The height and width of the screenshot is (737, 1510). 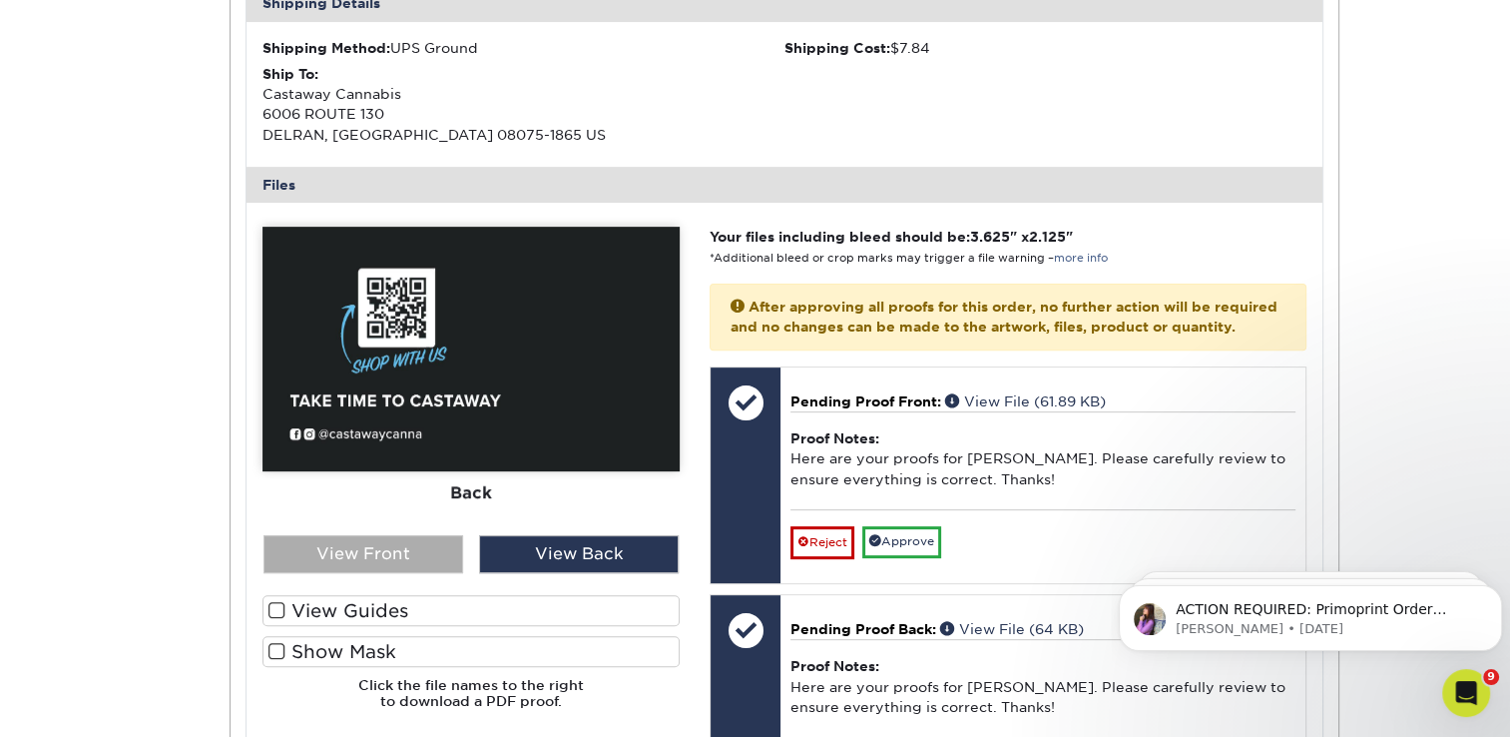 What do you see at coordinates (200, 75) in the screenshot?
I see `div: message notification from Erica, 4w ago. ACTION REQUIRED: Primoprint Order 2582-105892-95677 Than...` at bounding box center [200, 75].